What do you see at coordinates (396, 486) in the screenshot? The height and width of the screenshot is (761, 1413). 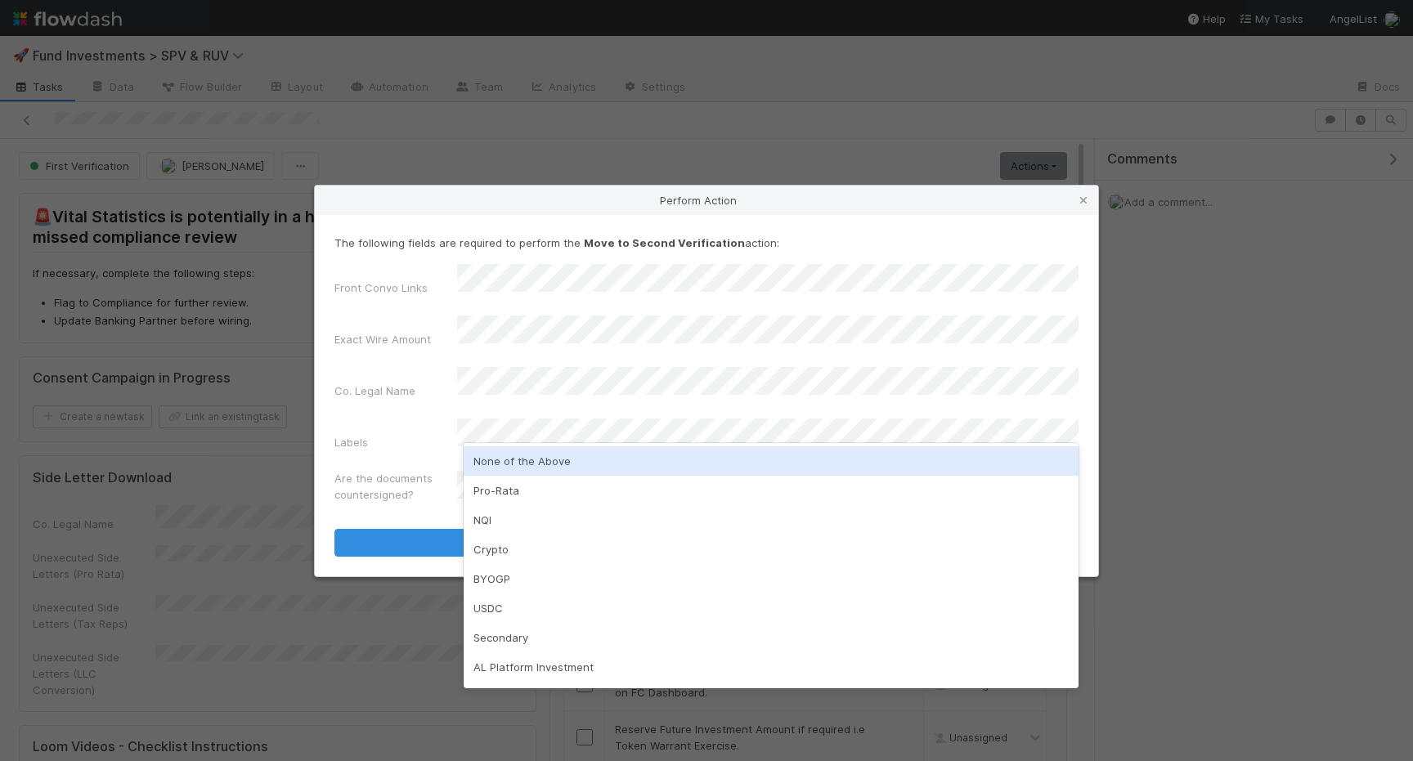 I see `label: Are the documents countersigned?` at bounding box center [396, 486].